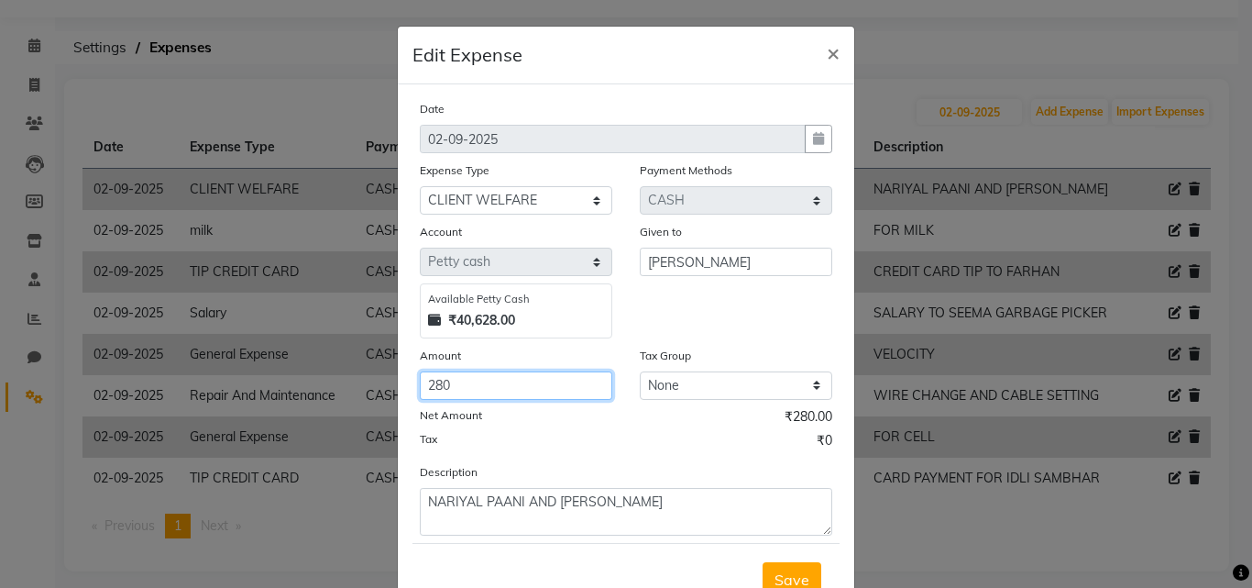  Describe the element at coordinates (808, 419) in the screenshot. I see `span: ₹280.00` at that location.